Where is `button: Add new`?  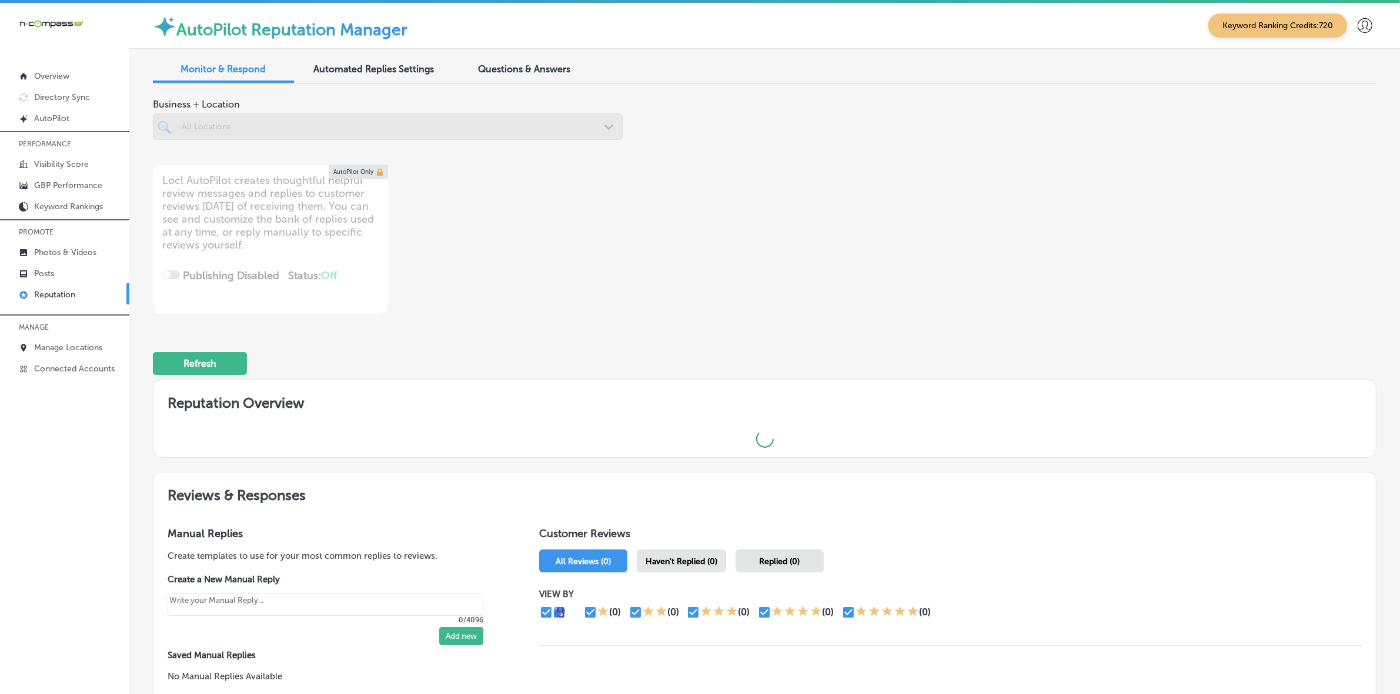 button: Add new is located at coordinates (461, 636).